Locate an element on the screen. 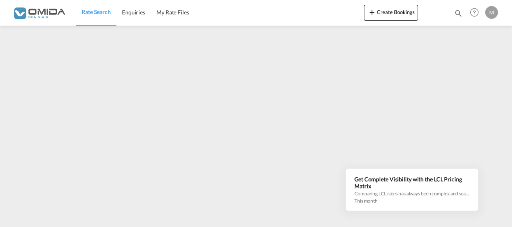  span: Rate Search is located at coordinates (96, 12).